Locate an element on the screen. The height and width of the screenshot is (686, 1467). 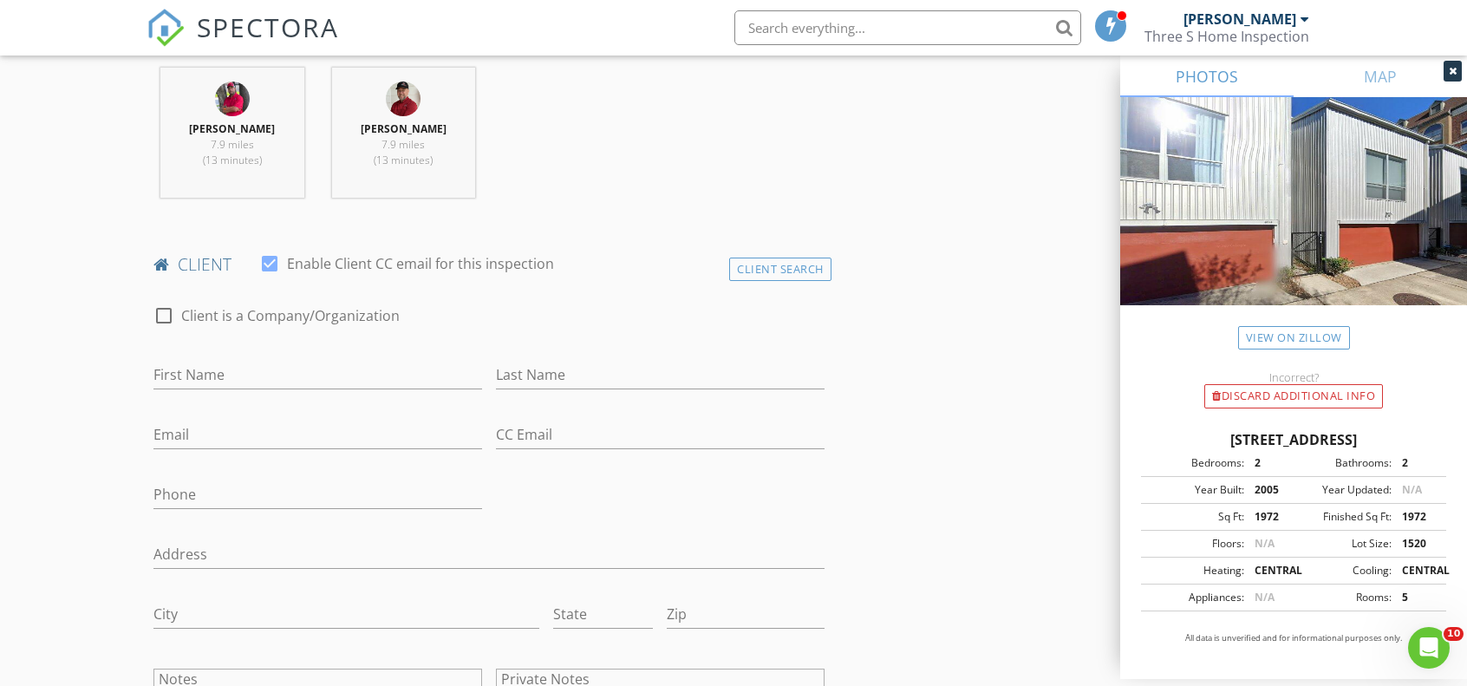
div: Year Built: is located at coordinates (1195, 490).